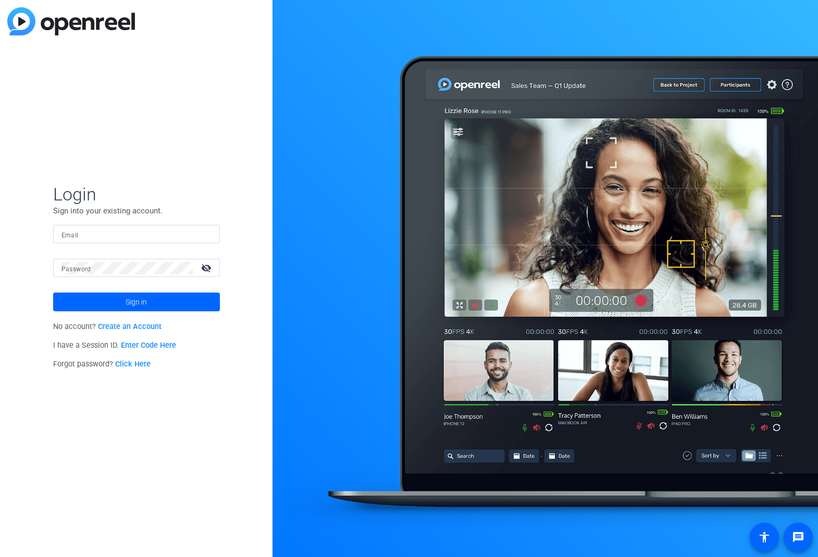 This screenshot has height=557, width=818. Describe the element at coordinates (136, 302) in the screenshot. I see `button: Sign in` at that location.